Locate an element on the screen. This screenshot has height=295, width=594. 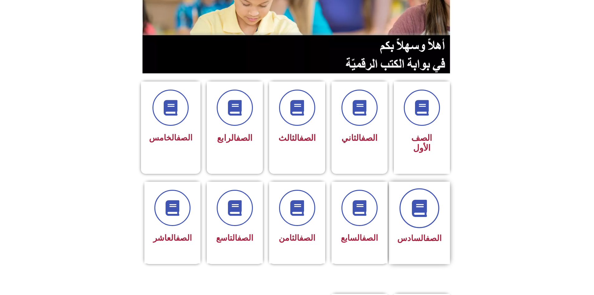
span: التاسع is located at coordinates (235, 238).